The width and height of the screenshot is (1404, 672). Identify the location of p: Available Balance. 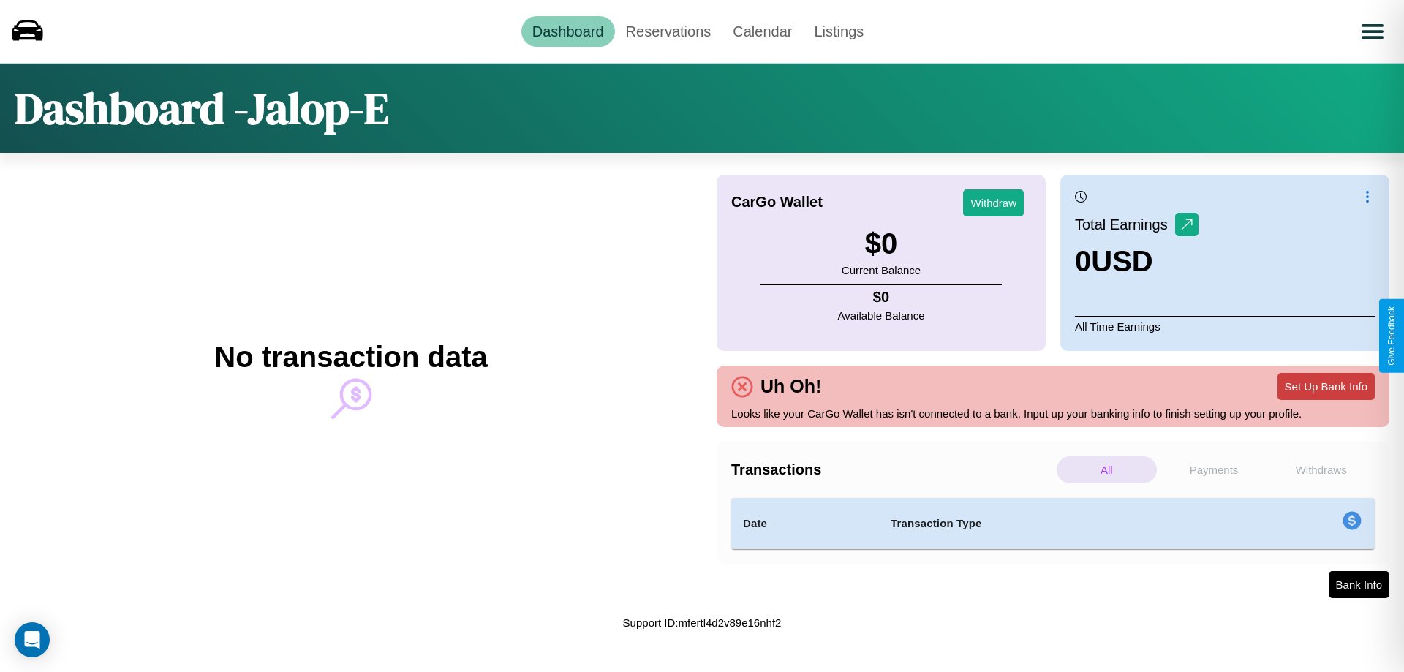
(881, 315).